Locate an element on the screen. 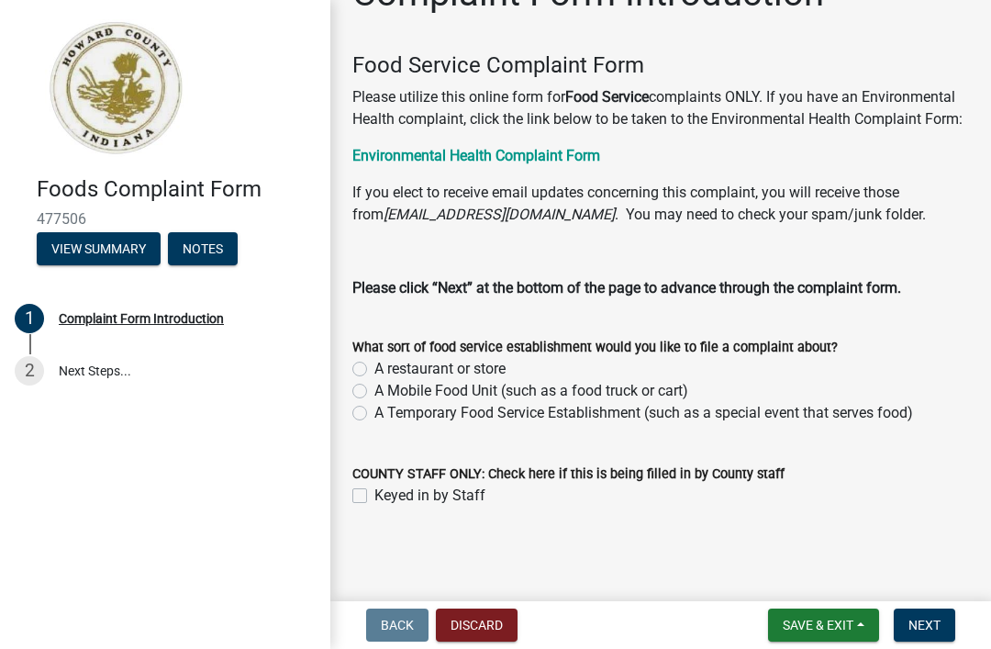 This screenshot has width=991, height=649. label: What sort of food service establishment would you like to file a complaint about? is located at coordinates (594, 348).